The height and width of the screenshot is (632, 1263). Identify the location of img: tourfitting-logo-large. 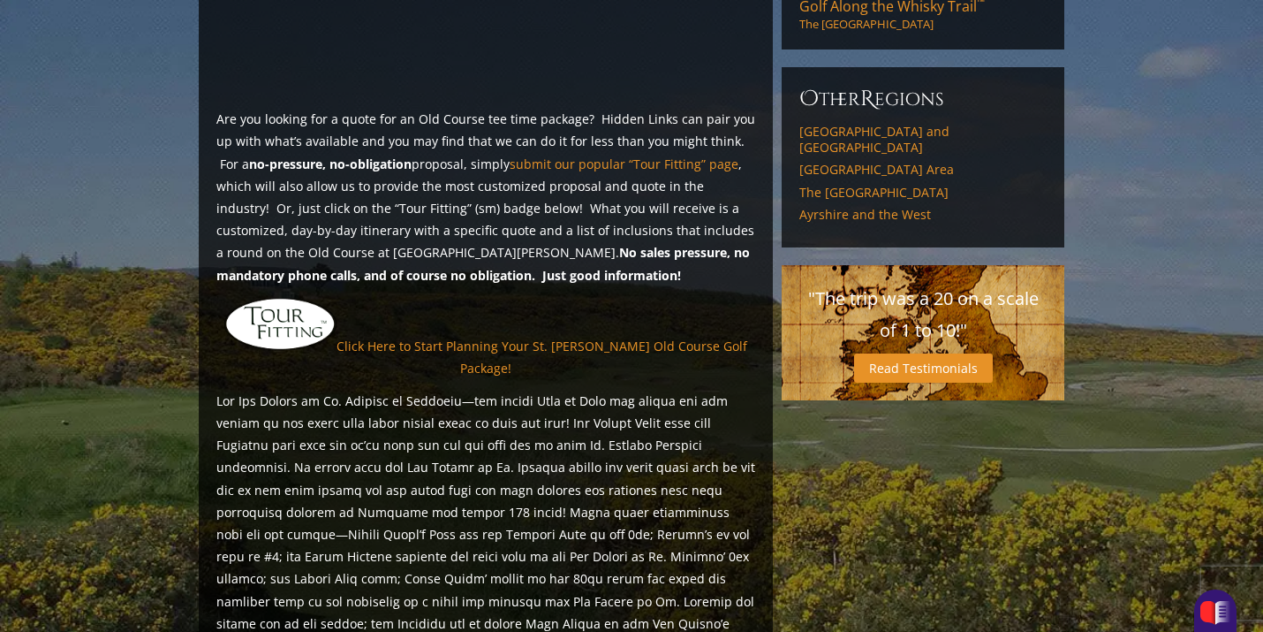
(280, 323).